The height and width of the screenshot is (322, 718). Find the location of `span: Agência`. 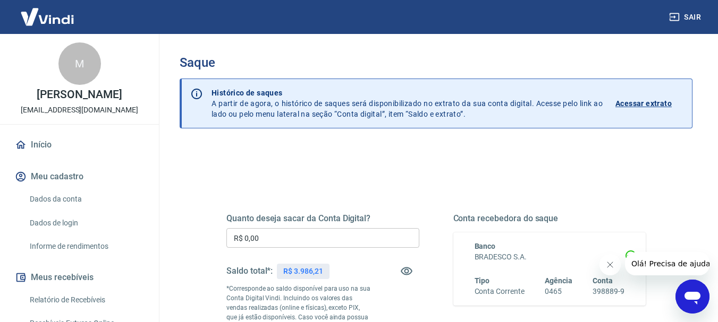

span: Agência is located at coordinates (558, 281).